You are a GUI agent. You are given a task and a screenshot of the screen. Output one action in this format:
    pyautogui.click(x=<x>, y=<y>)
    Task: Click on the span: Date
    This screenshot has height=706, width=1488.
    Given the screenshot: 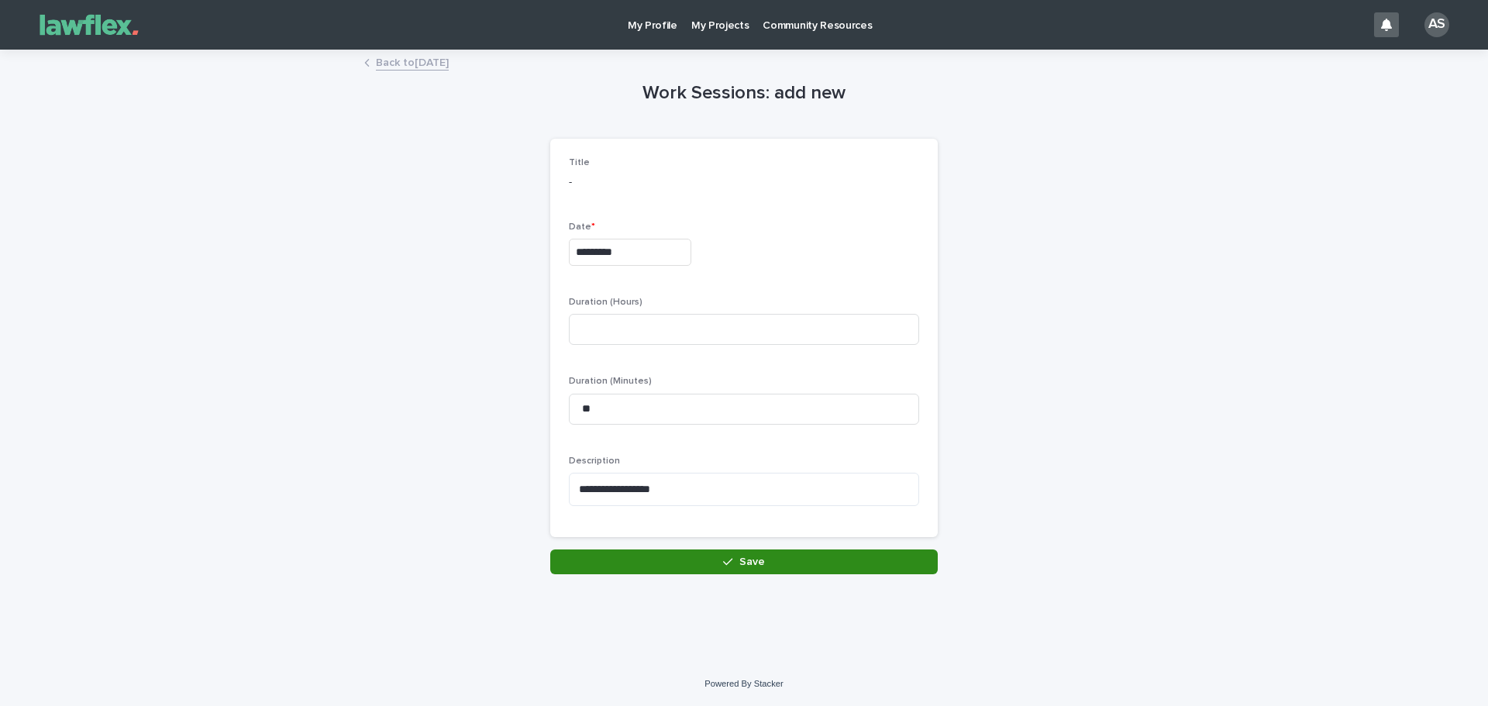 What is the action you would take?
    pyautogui.click(x=582, y=227)
    